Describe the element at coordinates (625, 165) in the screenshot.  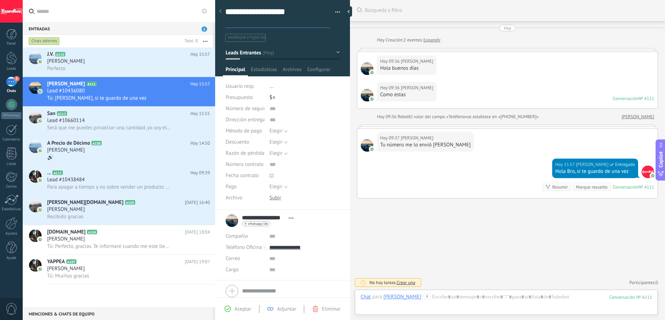
I see `span: Entregado` at that location.